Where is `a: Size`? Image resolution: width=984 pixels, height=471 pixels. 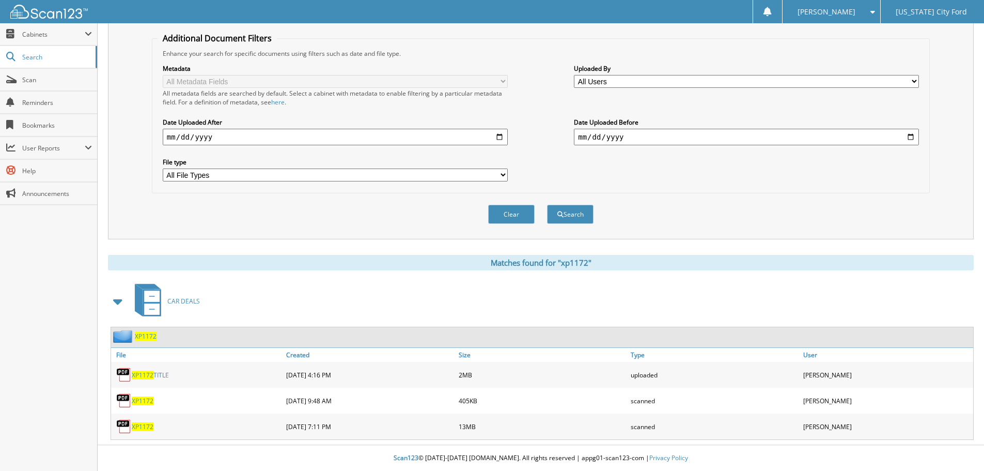 a: Size is located at coordinates (542, 354).